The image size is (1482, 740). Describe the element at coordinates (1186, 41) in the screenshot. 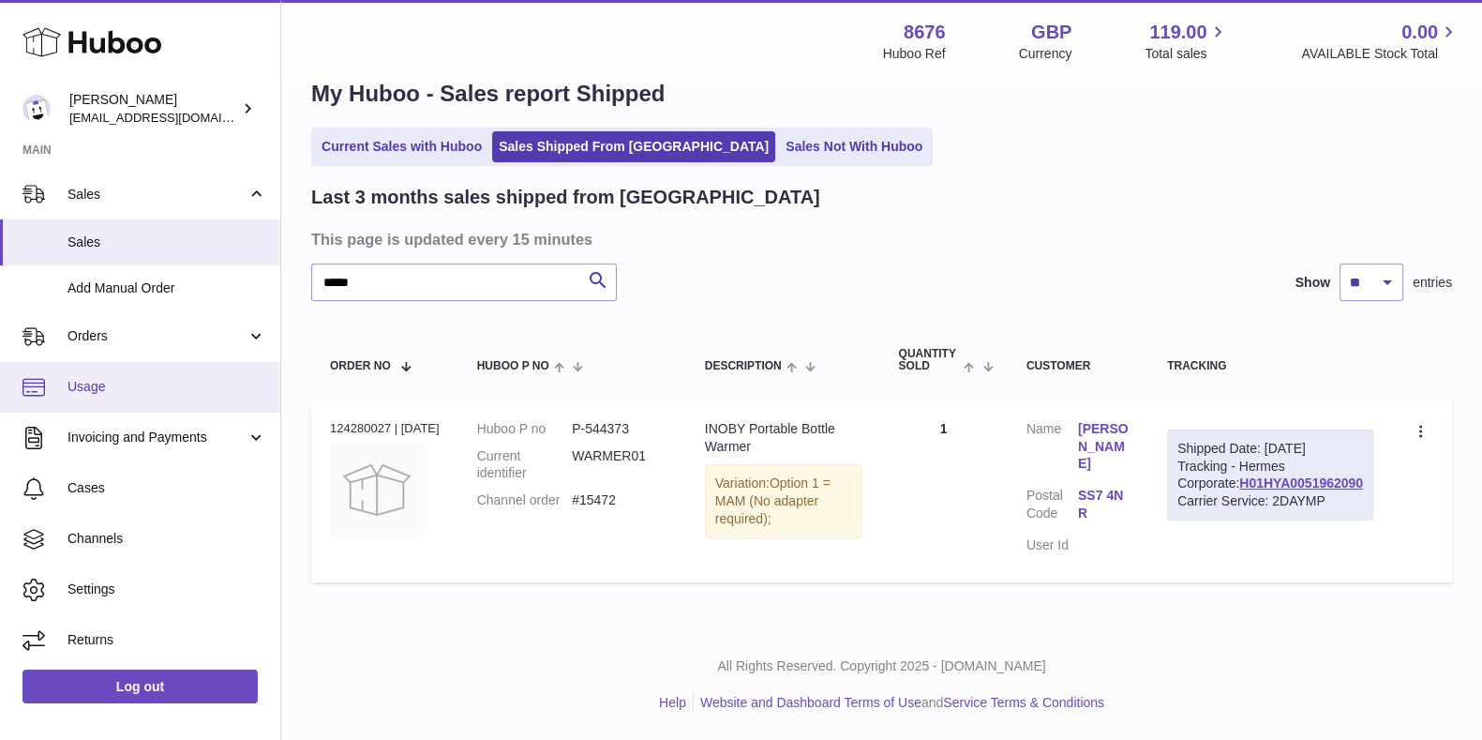

I see `a: 119.00 Total sales` at that location.